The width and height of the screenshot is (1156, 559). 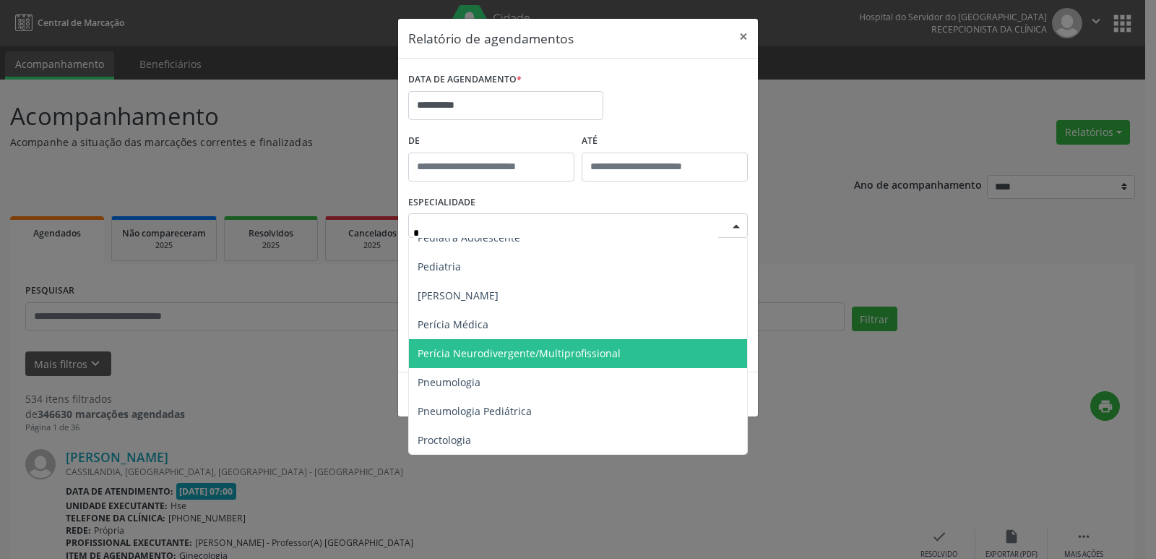 I want to click on span: Proctologia, so click(x=445, y=439).